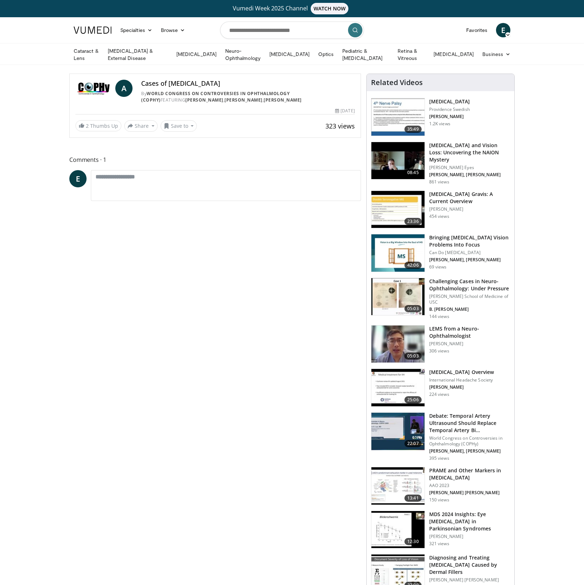 The height and width of the screenshot is (585, 584). What do you see at coordinates (413, 400) in the screenshot?
I see `span: 25:06` at bounding box center [413, 400].